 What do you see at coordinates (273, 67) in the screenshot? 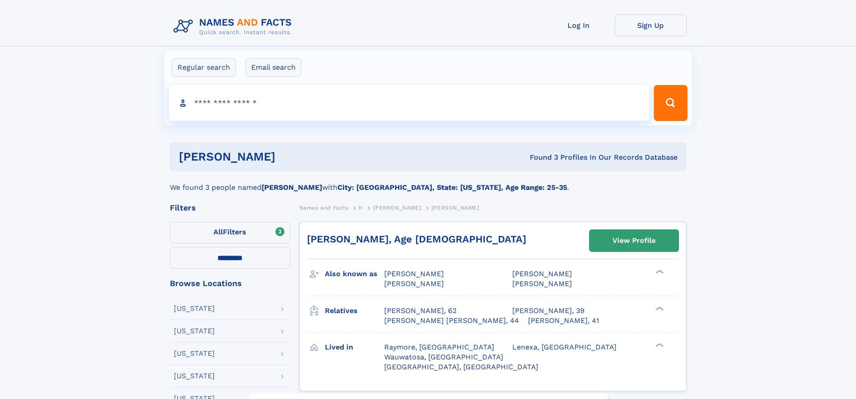
I see `label: Email search` at bounding box center [273, 67].